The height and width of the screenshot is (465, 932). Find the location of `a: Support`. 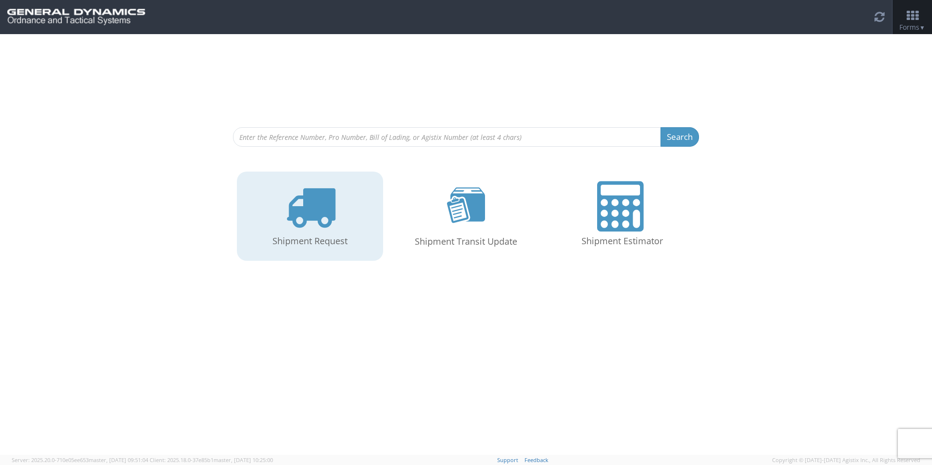

a: Support is located at coordinates (508, 460).